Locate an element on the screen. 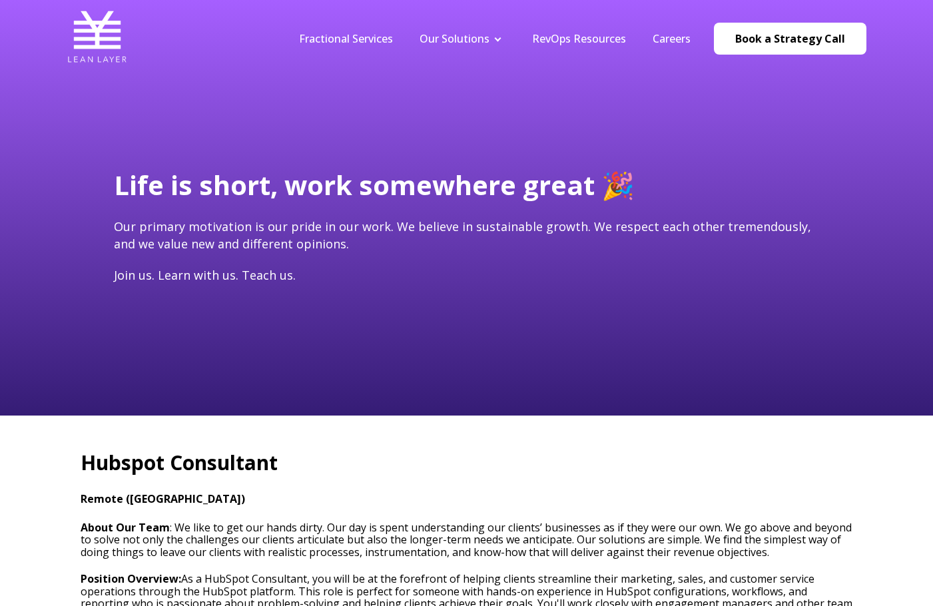  strong: Position Overview: is located at coordinates (131, 579).